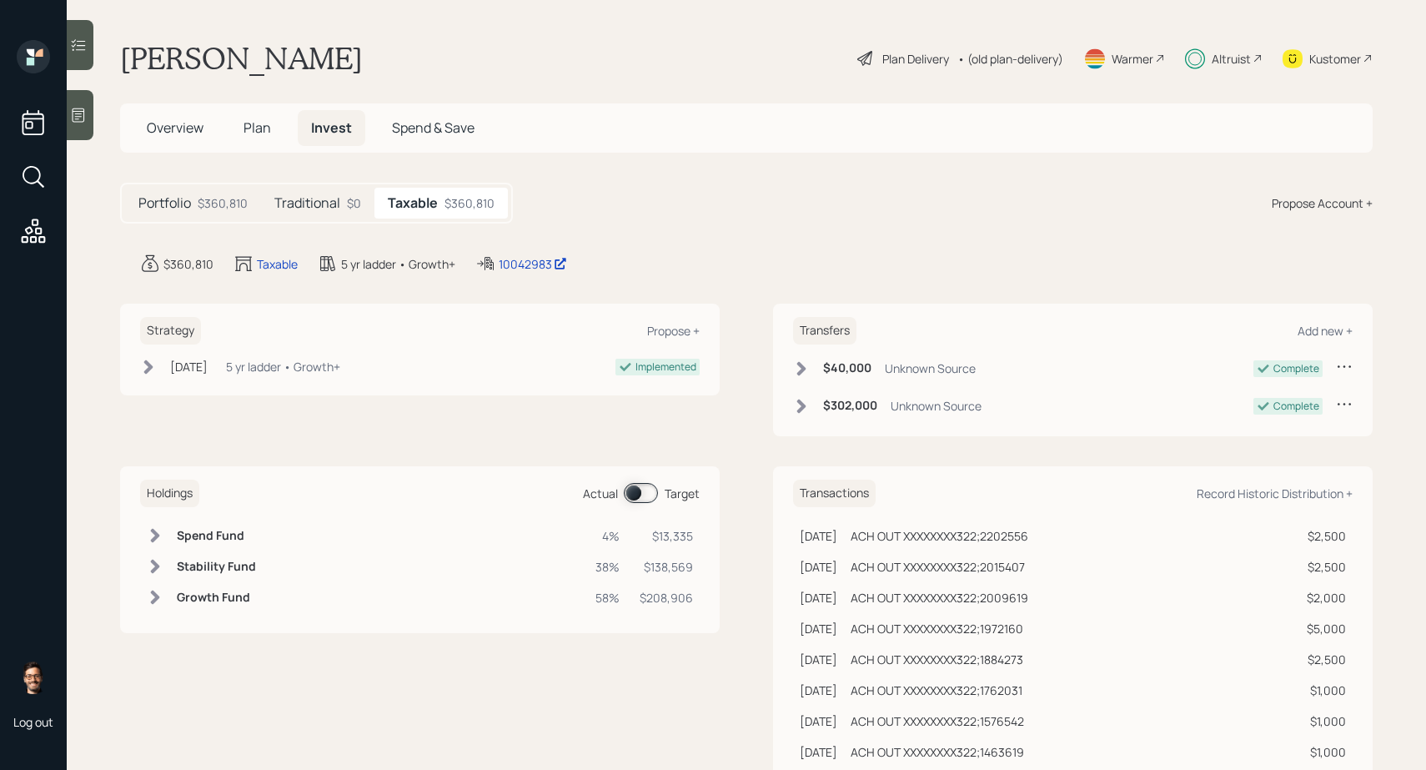  What do you see at coordinates (666, 597) in the screenshot?
I see `div: $208,906` at bounding box center [666, 597].